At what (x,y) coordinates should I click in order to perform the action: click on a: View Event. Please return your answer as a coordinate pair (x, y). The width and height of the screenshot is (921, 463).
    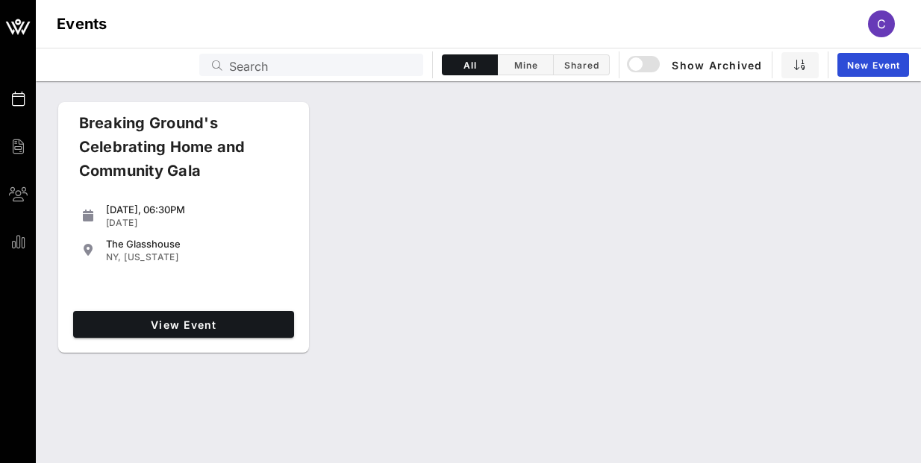
    Looking at the image, I should click on (184, 325).